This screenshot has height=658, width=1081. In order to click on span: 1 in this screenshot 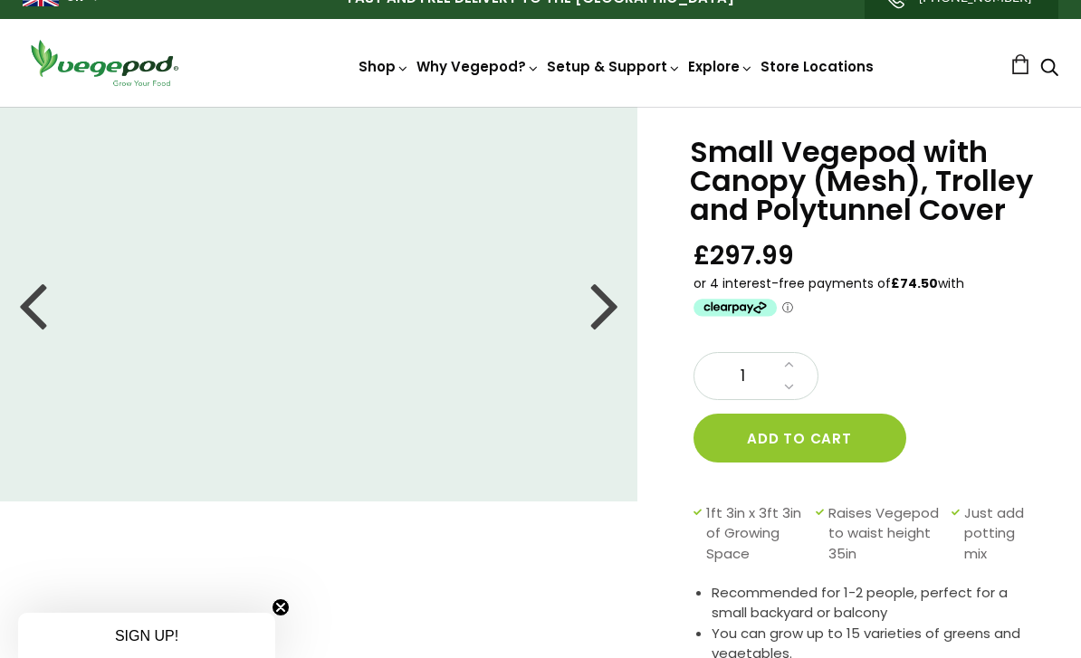, I will do `click(744, 377)`.